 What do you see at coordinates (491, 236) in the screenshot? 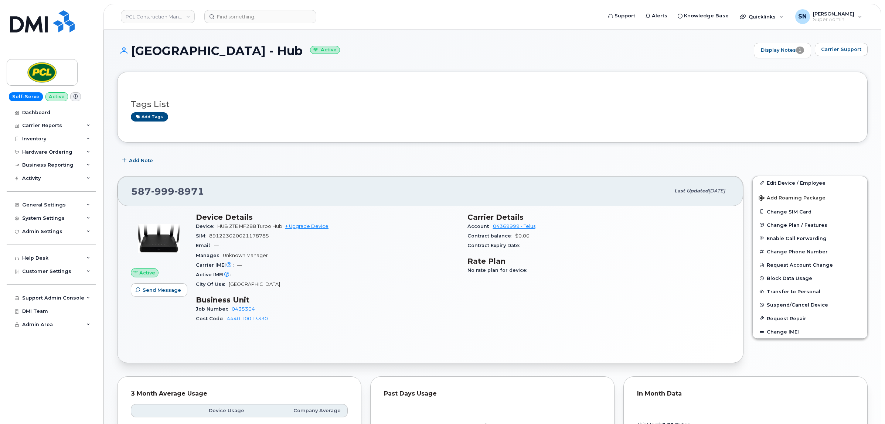
I see `span: Contract balance` at bounding box center [491, 236].